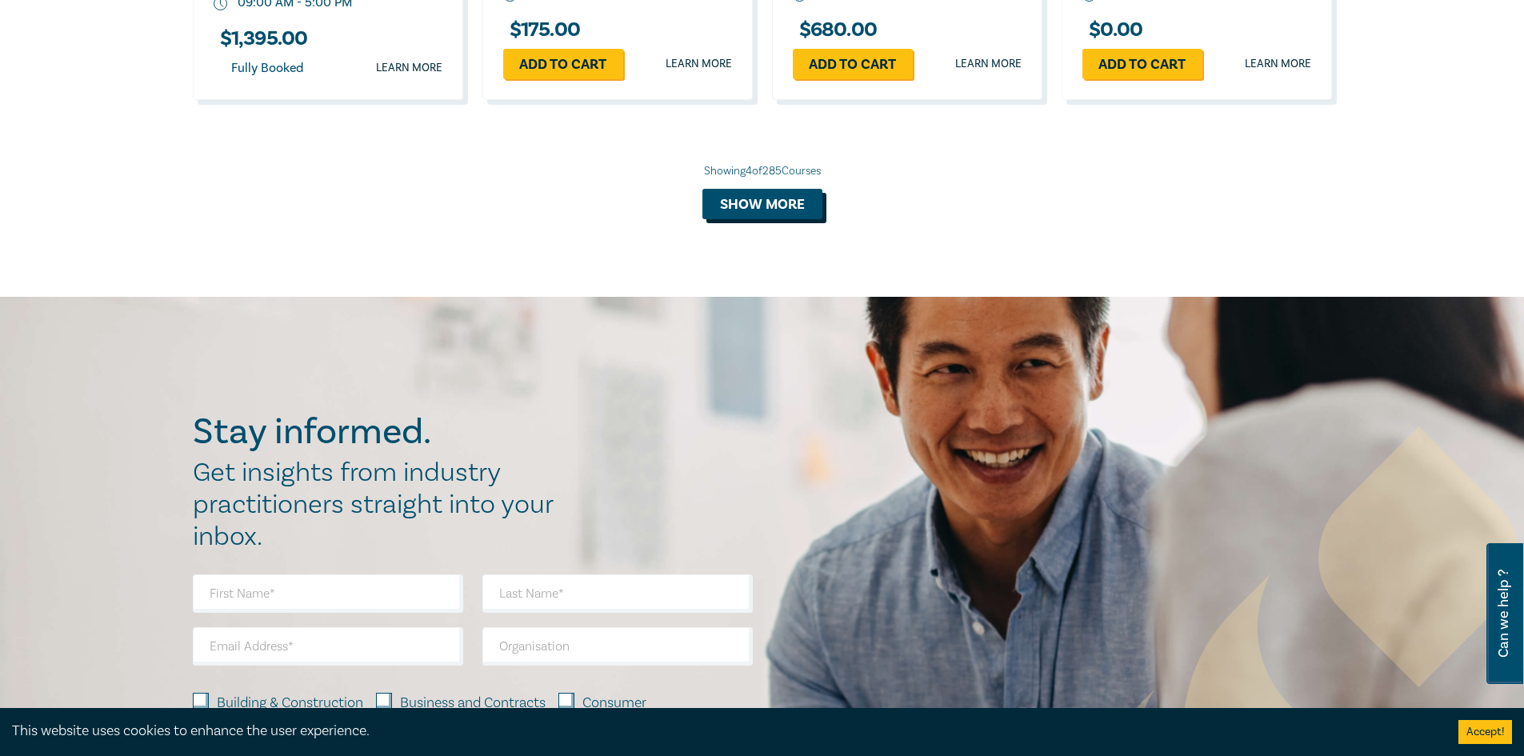  I want to click on div: Fully Booked, so click(267, 68).